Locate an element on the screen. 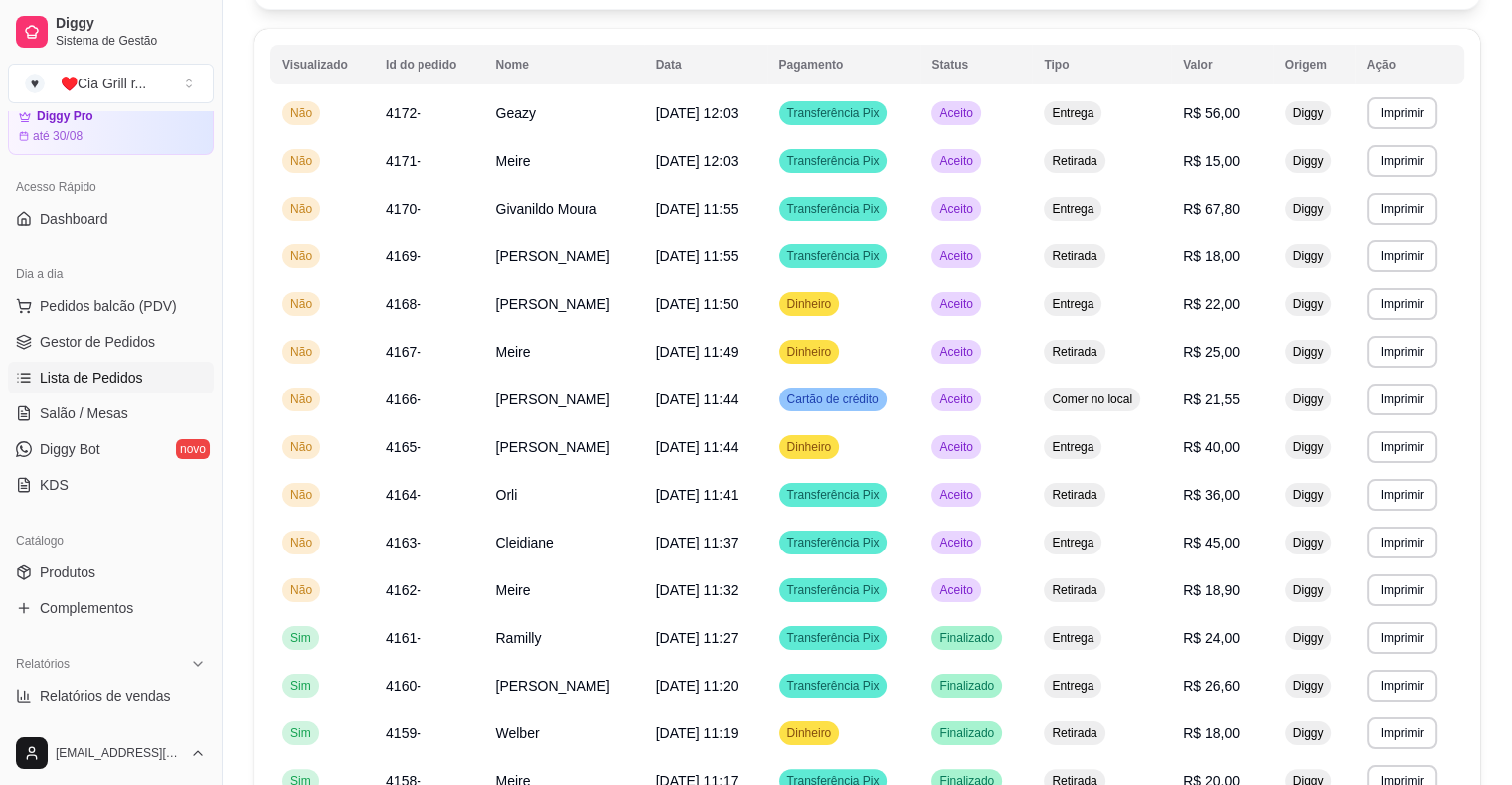  th: Data is located at coordinates (706, 65).